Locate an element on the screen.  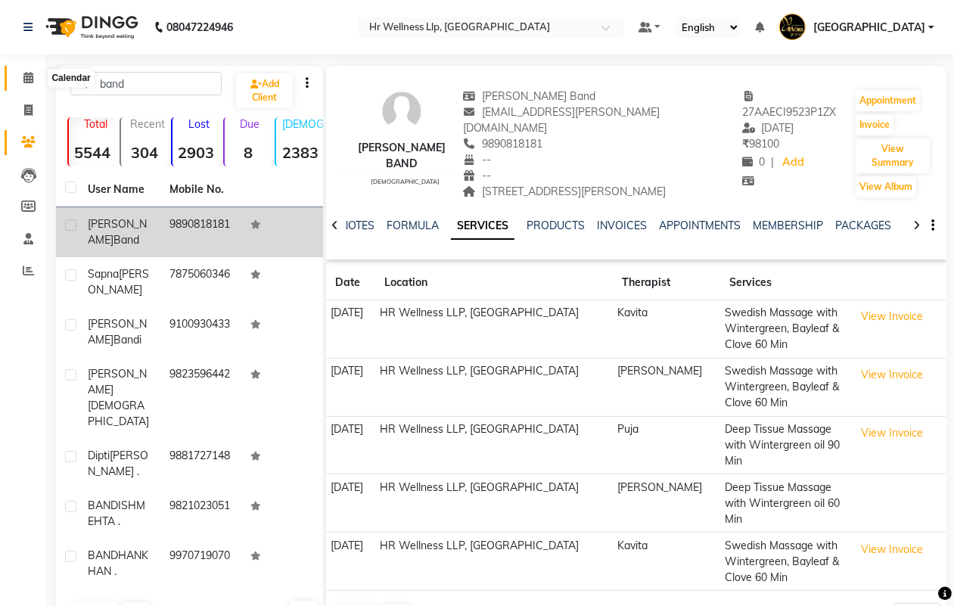
span: Sapna is located at coordinates (103, 274).